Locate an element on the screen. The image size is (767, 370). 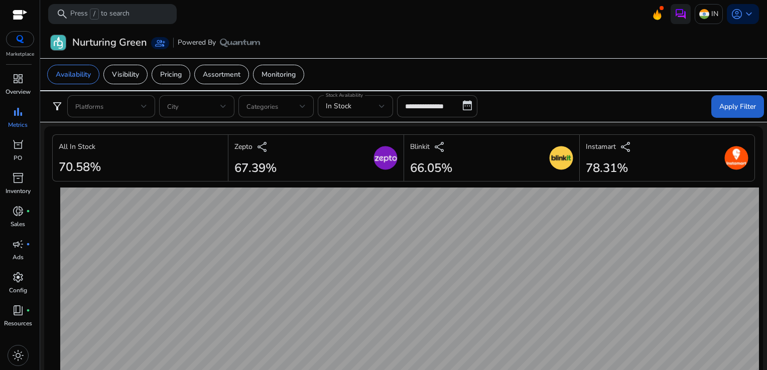
span: inventory_2 is located at coordinates (18, 178).